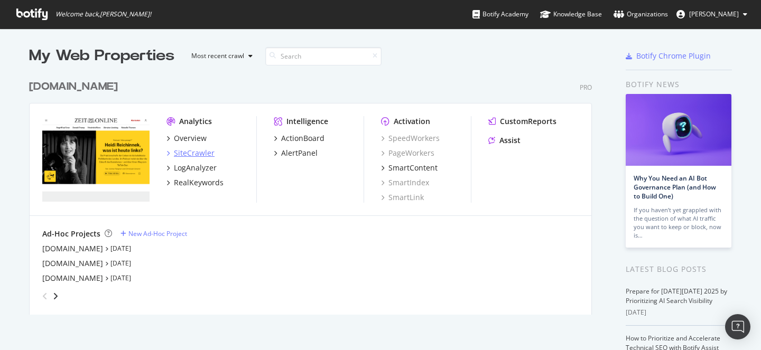  Describe the element at coordinates (410, 138) in the screenshot. I see `a: SpeedWorkers` at that location.